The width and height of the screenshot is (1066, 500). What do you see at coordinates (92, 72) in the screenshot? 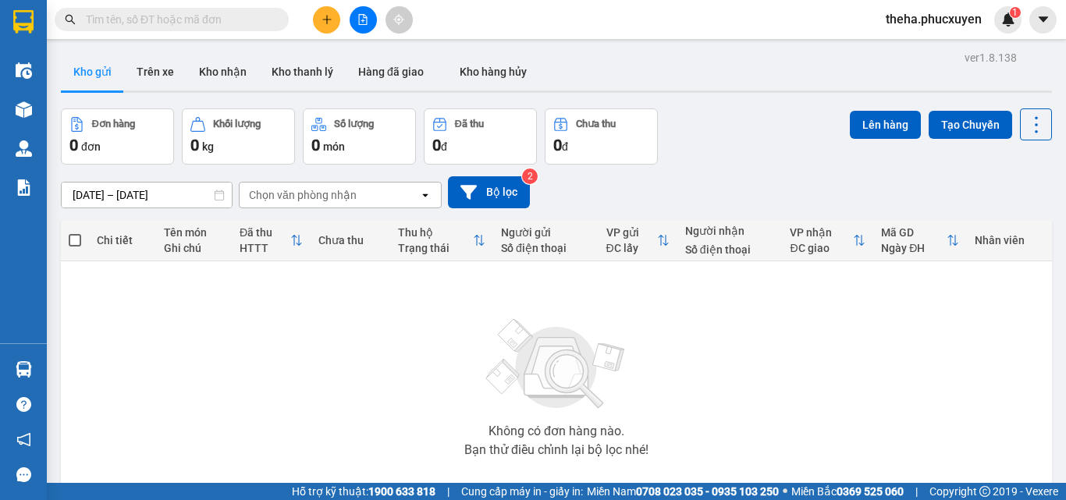
I see `button: Kho gửi` at bounding box center [92, 72].